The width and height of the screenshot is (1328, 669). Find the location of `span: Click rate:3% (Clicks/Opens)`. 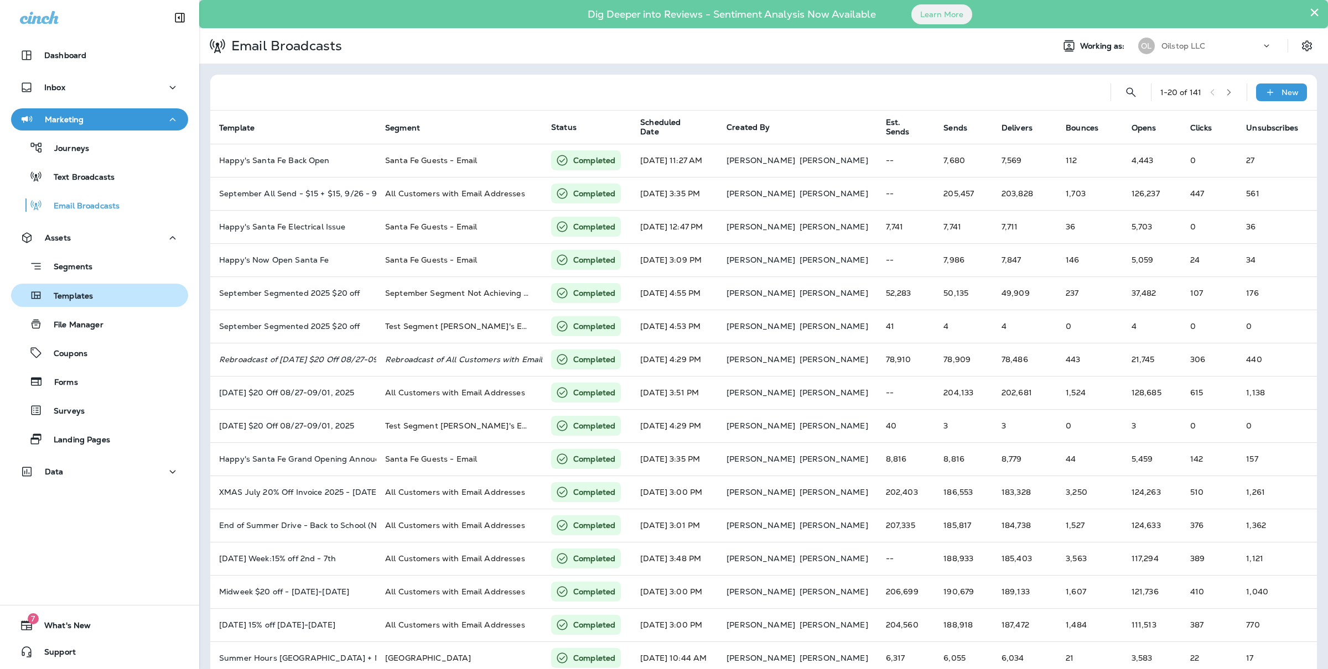

span: Click rate:3% (Clicks/Opens) is located at coordinates (1196, 459).